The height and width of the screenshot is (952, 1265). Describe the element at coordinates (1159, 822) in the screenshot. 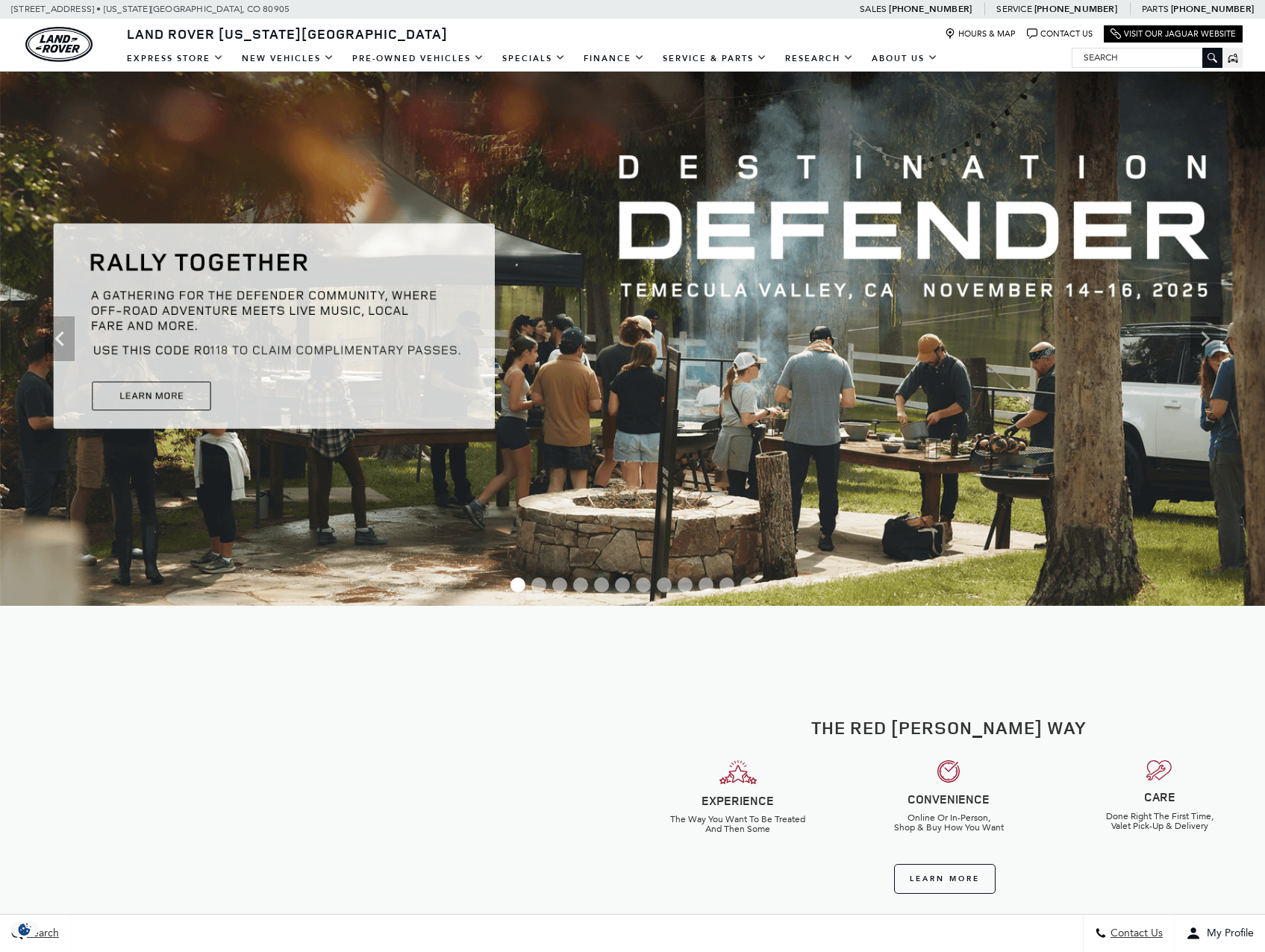

I see `h6: Done Right The First Time, Valet Pick-Up & Delivery` at that location.